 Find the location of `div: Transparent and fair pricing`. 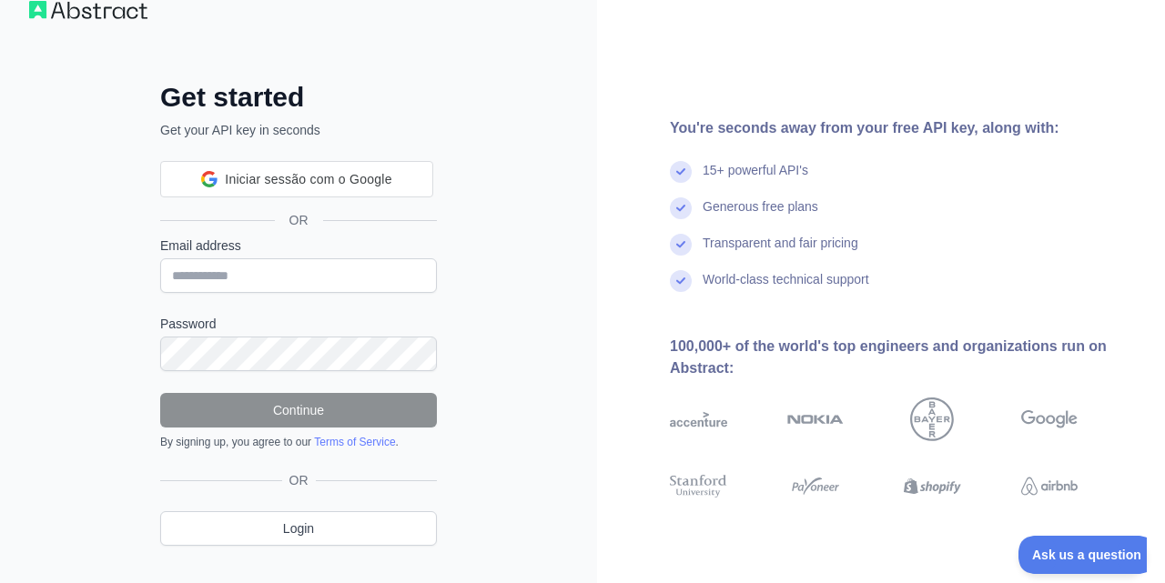

div: Transparent and fair pricing is located at coordinates (780, 252).